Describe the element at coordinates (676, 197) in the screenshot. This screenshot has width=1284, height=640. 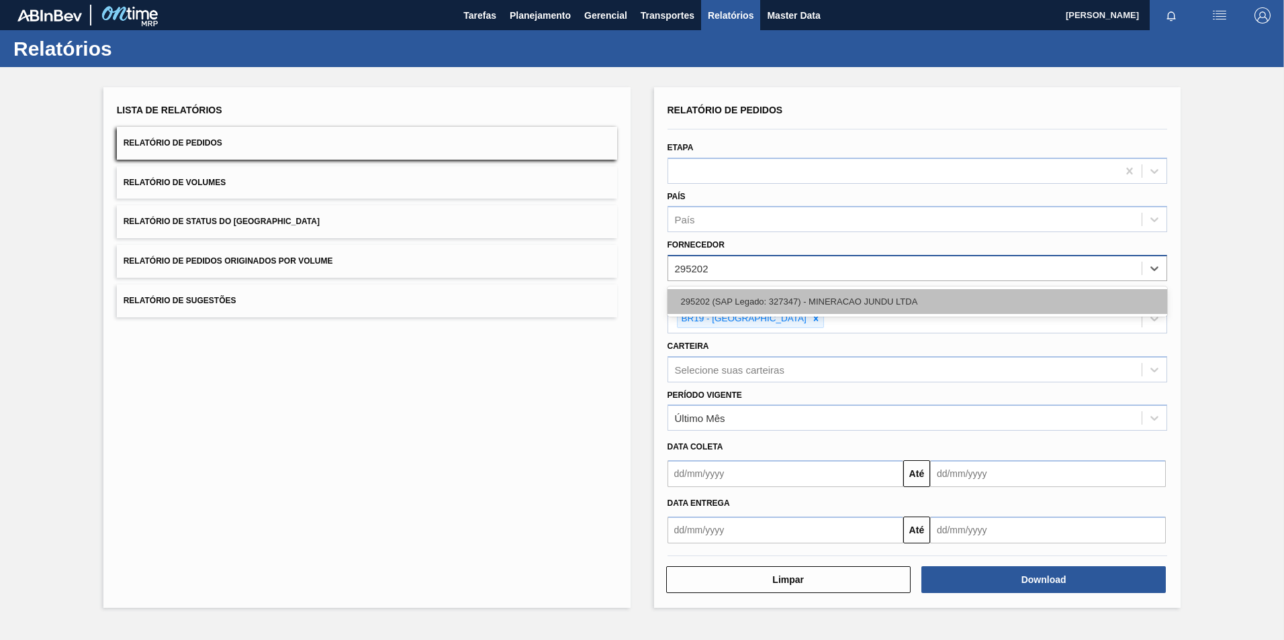
I see `label: País` at that location.